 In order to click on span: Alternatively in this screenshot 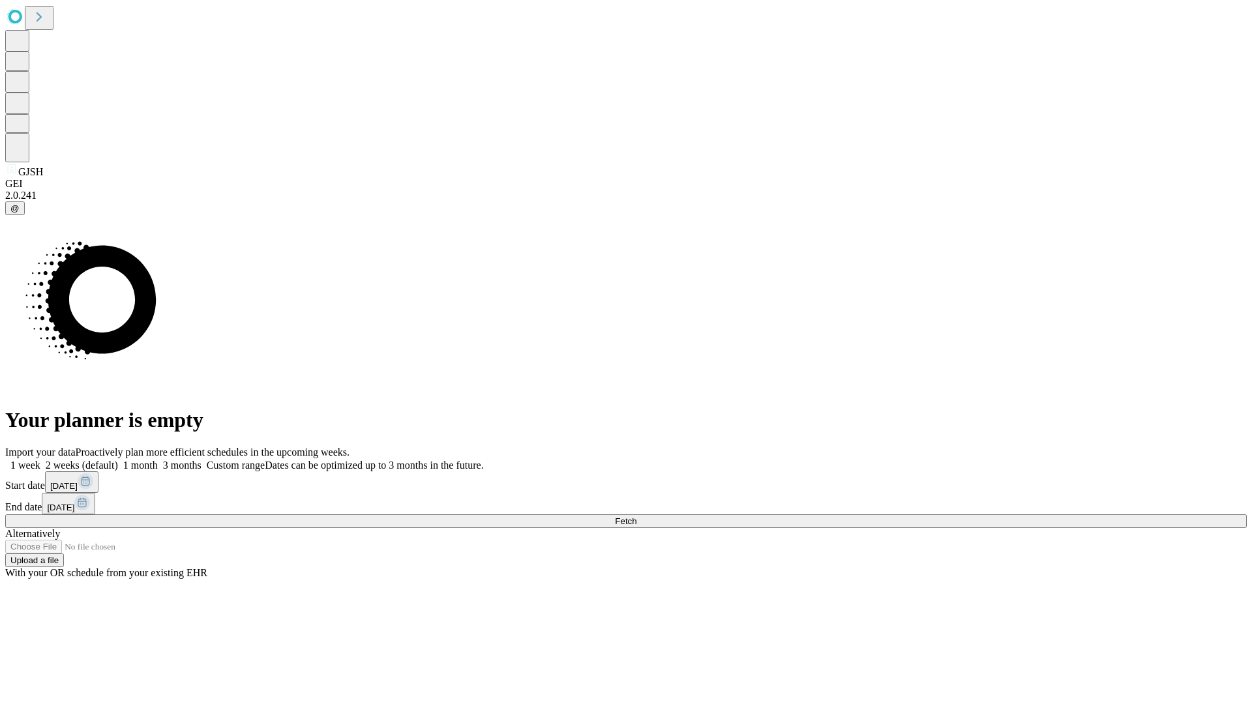, I will do `click(33, 533)`.